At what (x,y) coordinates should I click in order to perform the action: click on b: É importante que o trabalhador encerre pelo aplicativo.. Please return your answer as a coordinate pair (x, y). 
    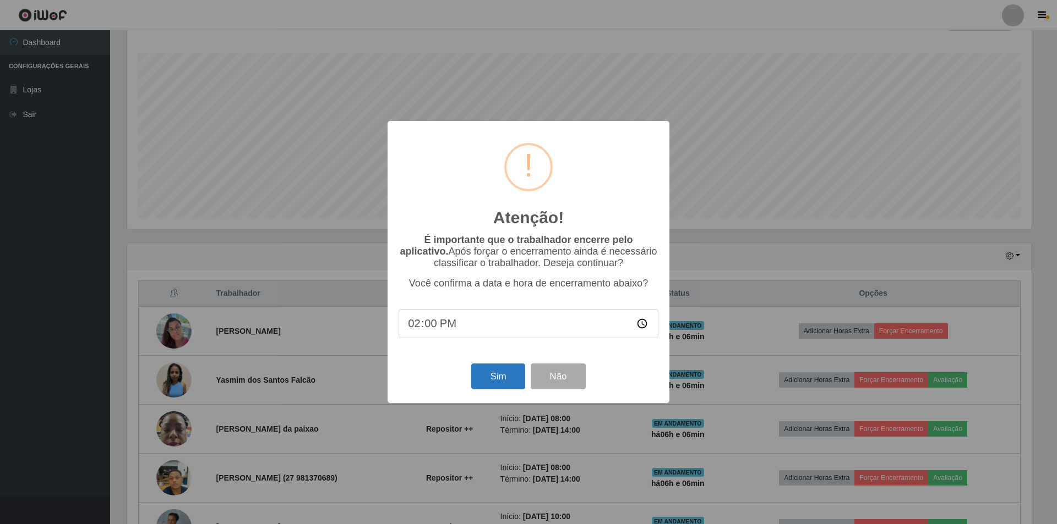
    Looking at the image, I should click on (516, 245).